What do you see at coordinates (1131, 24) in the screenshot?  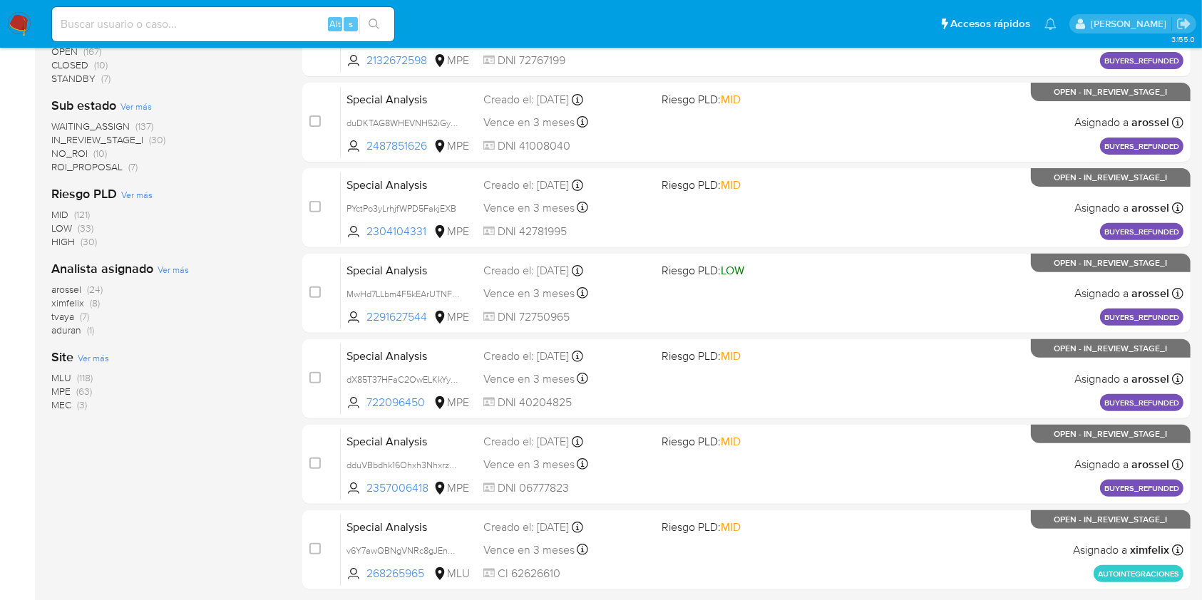 I see `p: agustin.duran@mercadolibre.com` at bounding box center [1131, 24].